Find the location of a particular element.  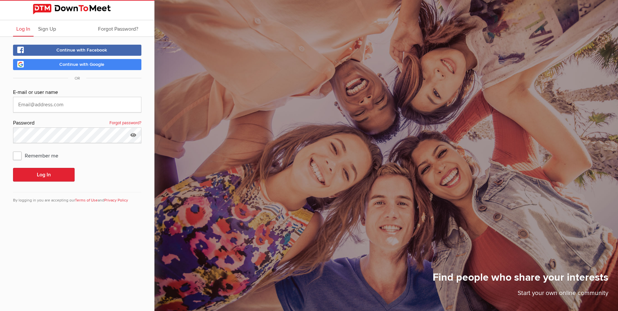

a: Log In is located at coordinates (23, 28).